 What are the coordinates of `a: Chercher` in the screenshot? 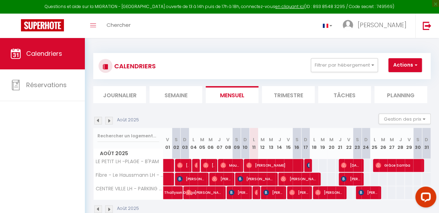 It's located at (118, 26).